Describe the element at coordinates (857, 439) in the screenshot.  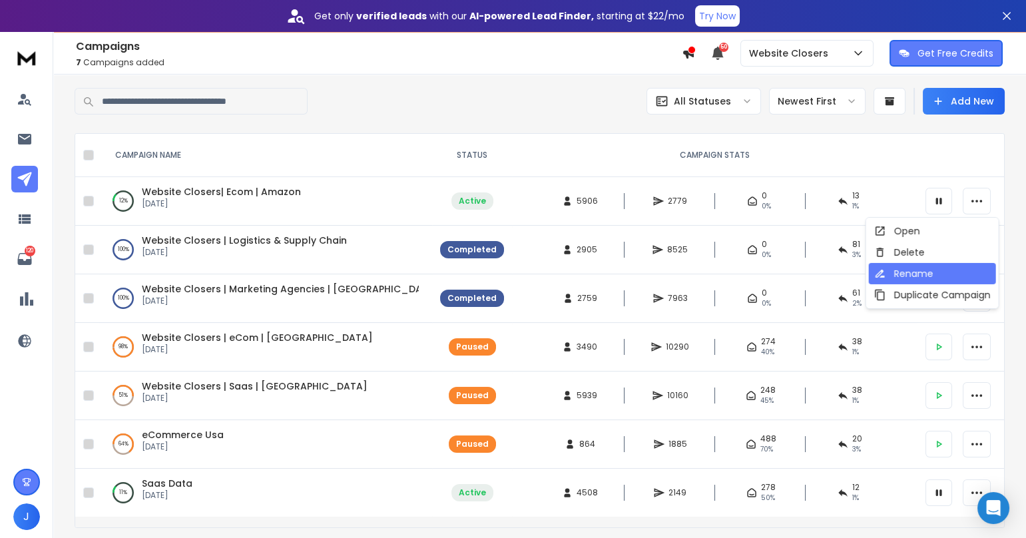
I see `span: 20` at that location.